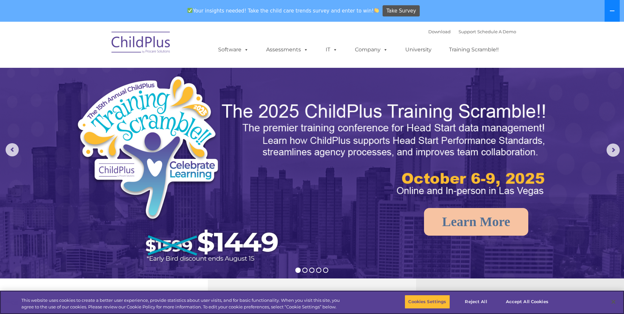 The image size is (624, 314). What do you see at coordinates (467, 32) in the screenshot?
I see `a: Support` at bounding box center [467, 32].